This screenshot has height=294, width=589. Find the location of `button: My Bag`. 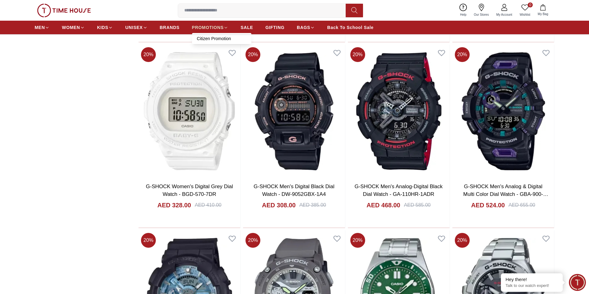

button: My Bag is located at coordinates (543, 10).